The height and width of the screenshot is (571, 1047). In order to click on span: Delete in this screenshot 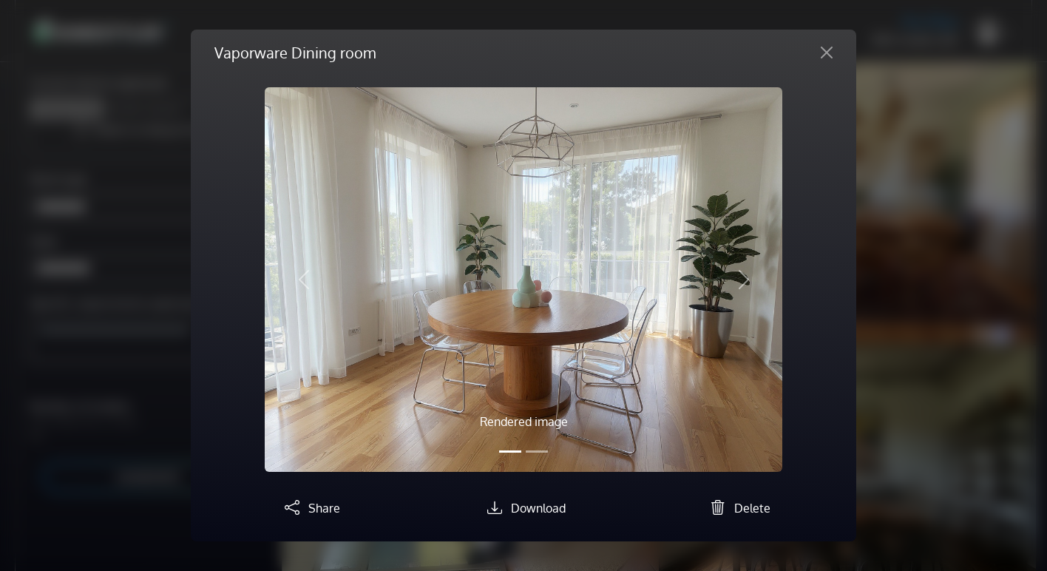, I will do `click(752, 508)`.